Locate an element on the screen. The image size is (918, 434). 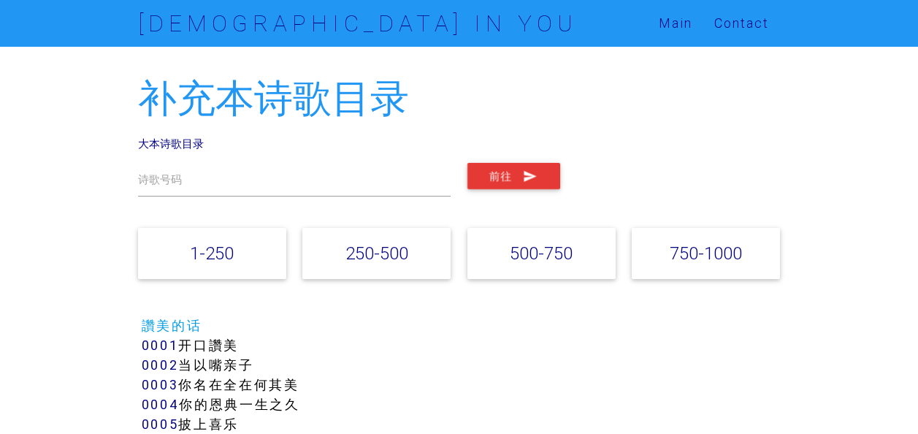
button: 前往 is located at coordinates (514, 176).